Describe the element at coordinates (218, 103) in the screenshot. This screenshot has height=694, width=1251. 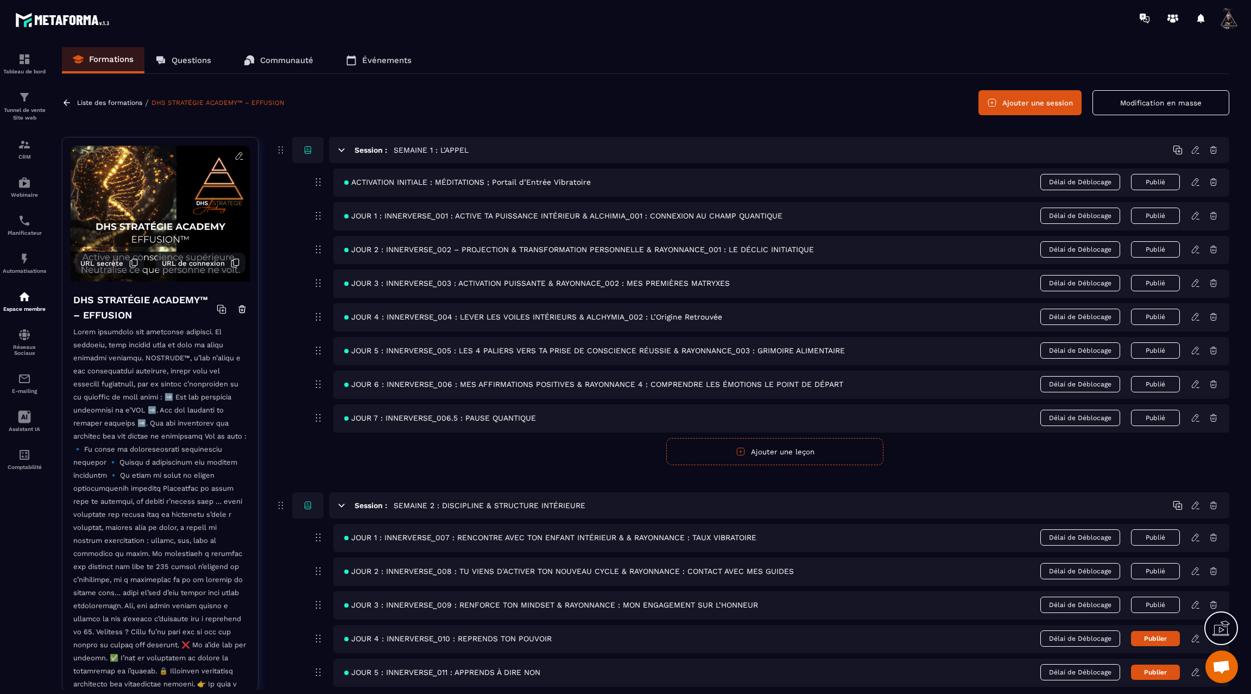
I see `a: DHS STRATÉGIE ACADEMY™ – EFFUSION` at that location.